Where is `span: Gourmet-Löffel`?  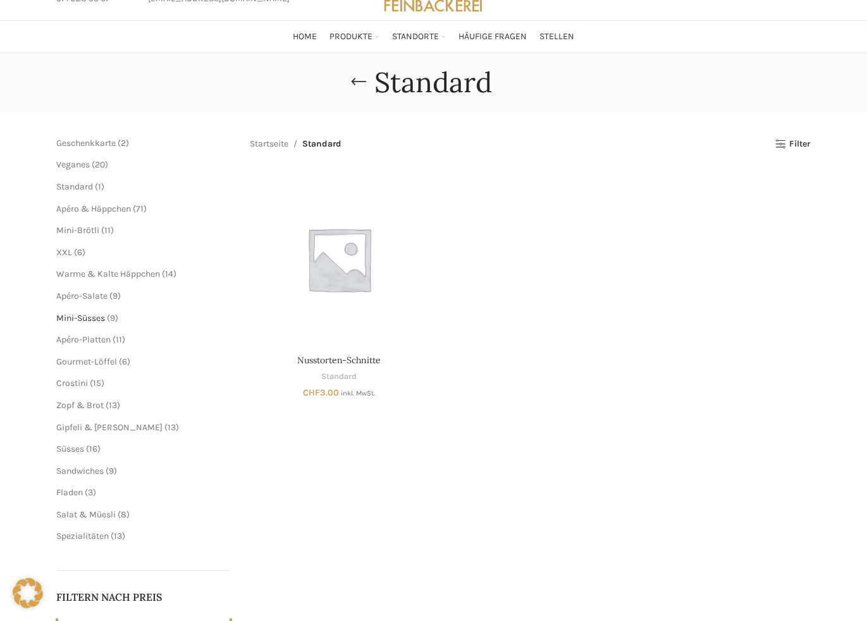
span: Gourmet-Löffel is located at coordinates (87, 362).